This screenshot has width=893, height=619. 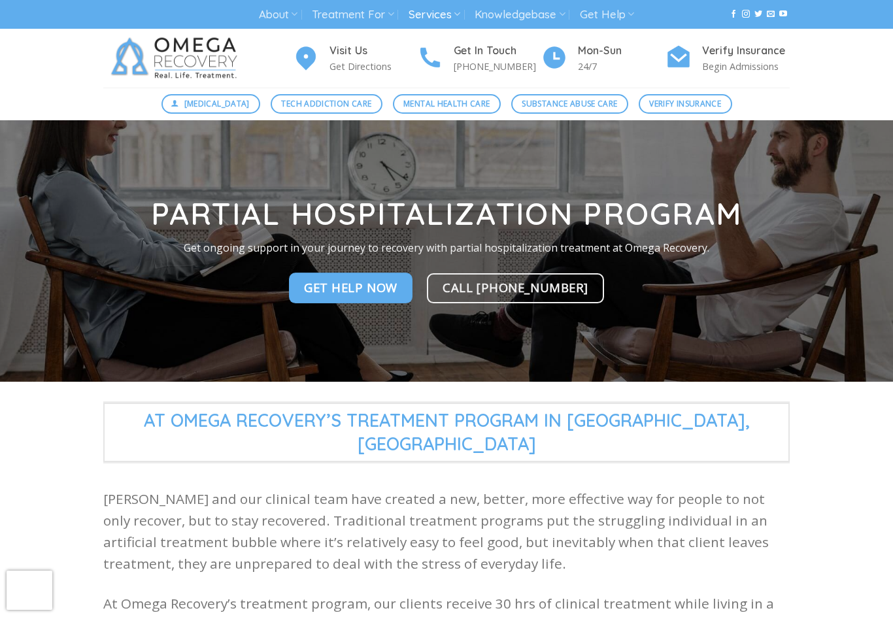 I want to click on p: 24/7, so click(x=622, y=66).